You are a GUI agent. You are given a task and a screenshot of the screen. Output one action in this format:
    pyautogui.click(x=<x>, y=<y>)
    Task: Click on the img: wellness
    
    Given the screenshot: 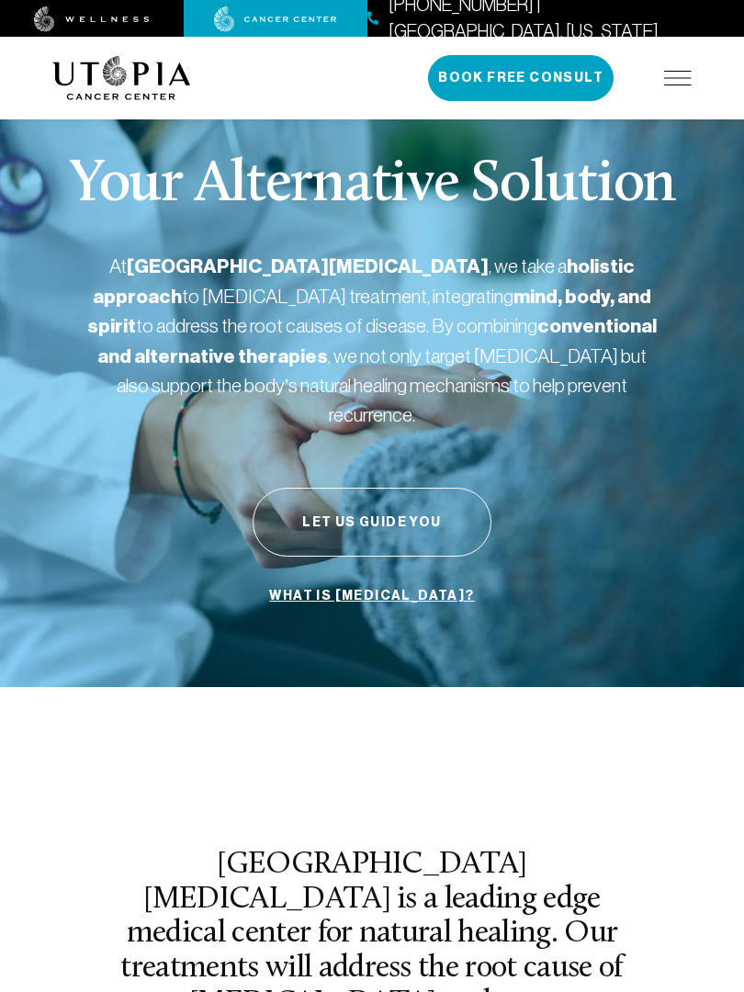 What is the action you would take?
    pyautogui.click(x=92, y=19)
    